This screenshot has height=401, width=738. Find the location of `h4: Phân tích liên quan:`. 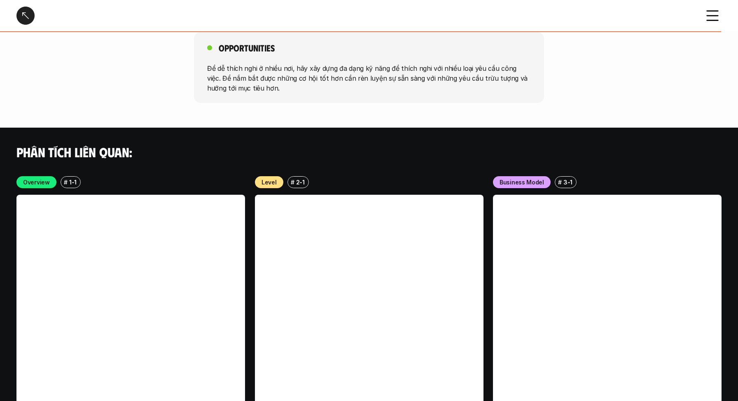

h4: Phân tích liên quan: is located at coordinates (369, 152).